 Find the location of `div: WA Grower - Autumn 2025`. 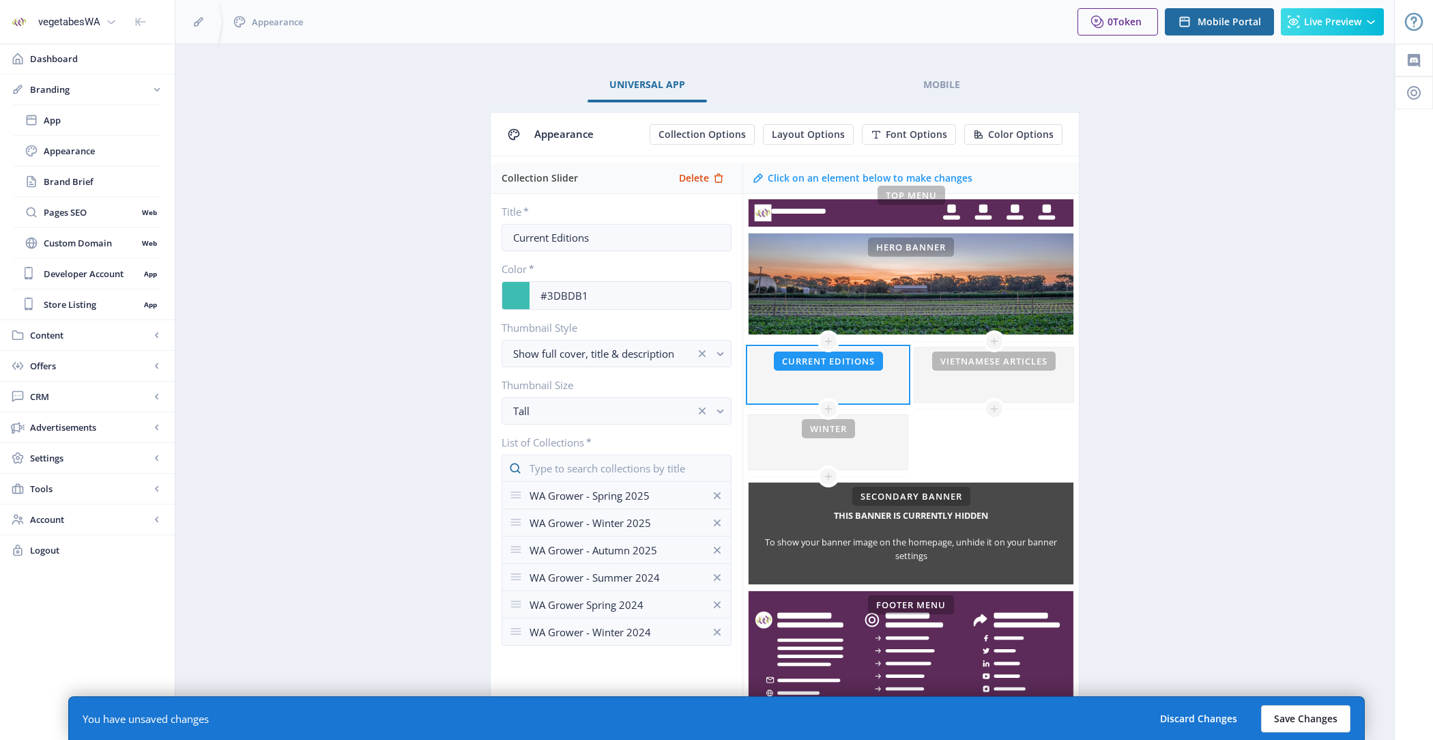

div: WA Grower - Autumn 2025 is located at coordinates (616, 550).